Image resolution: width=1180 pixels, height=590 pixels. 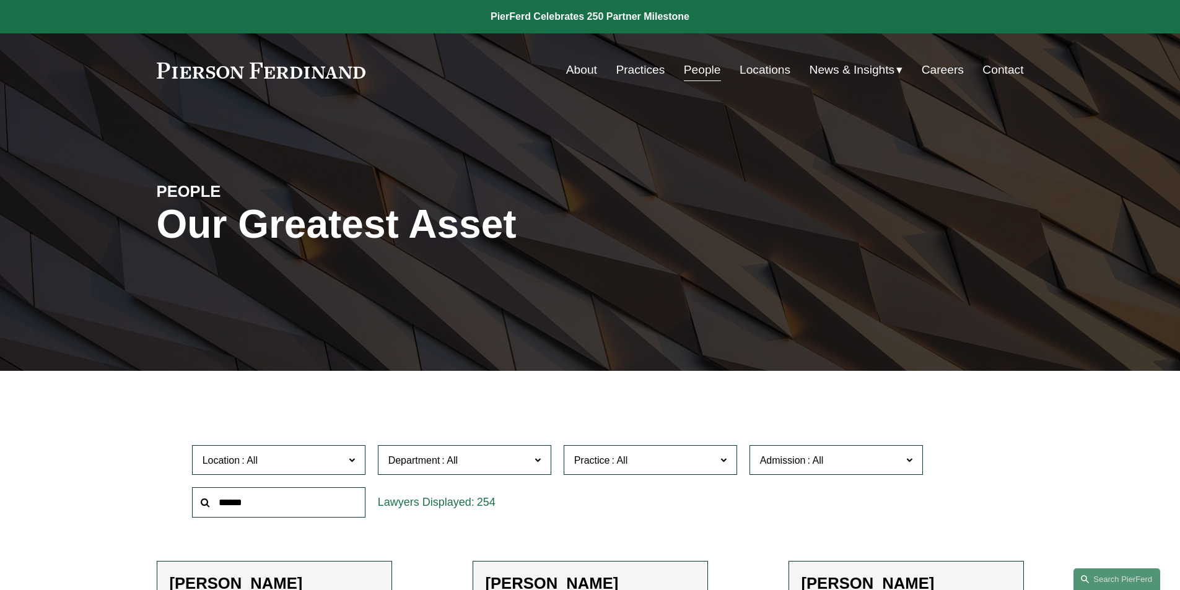 I want to click on a: About, so click(x=582, y=70).